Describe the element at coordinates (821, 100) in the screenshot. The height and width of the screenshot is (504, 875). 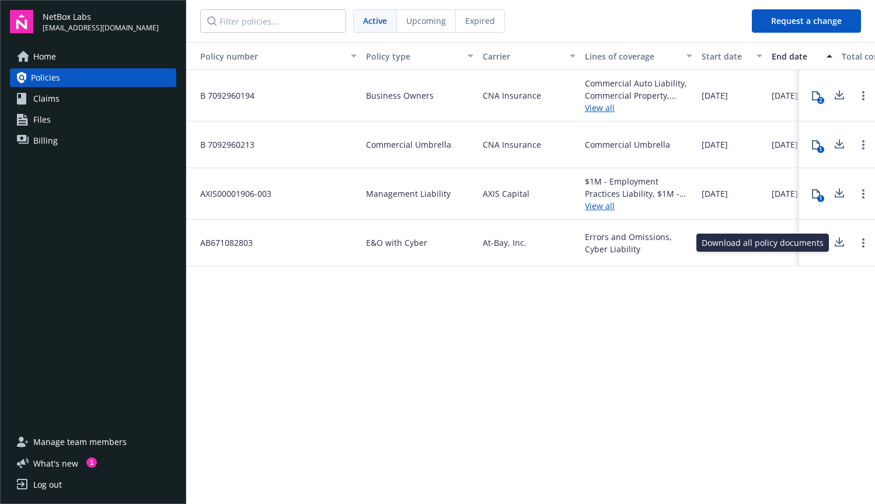
I see `div: 2` at that location.